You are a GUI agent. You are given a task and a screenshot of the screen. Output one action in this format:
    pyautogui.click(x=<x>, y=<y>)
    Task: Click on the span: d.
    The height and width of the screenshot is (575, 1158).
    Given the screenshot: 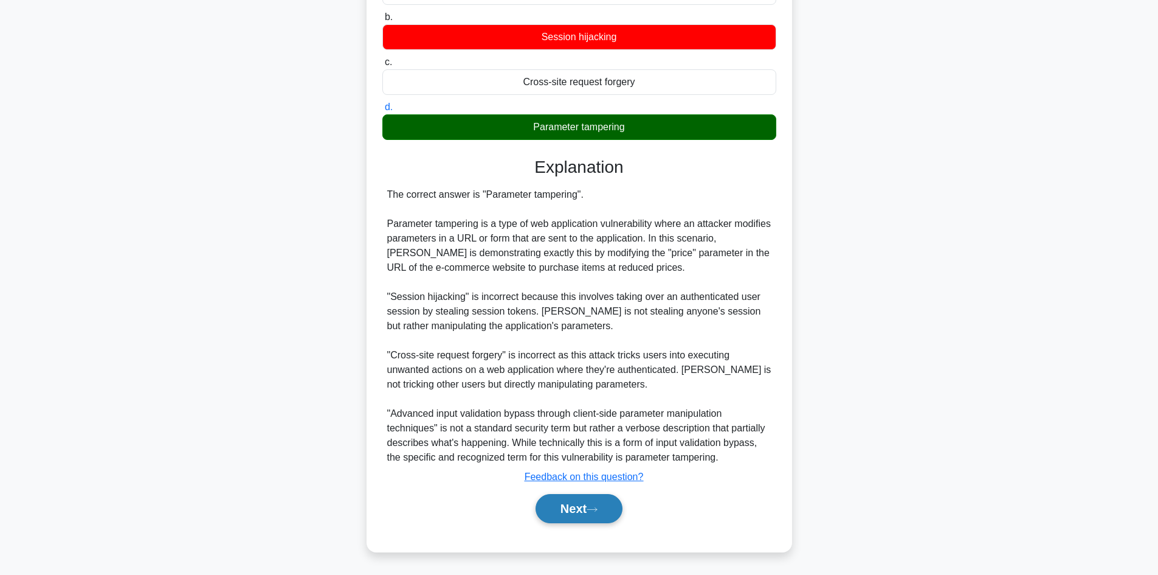 What is the action you would take?
    pyautogui.click(x=389, y=106)
    